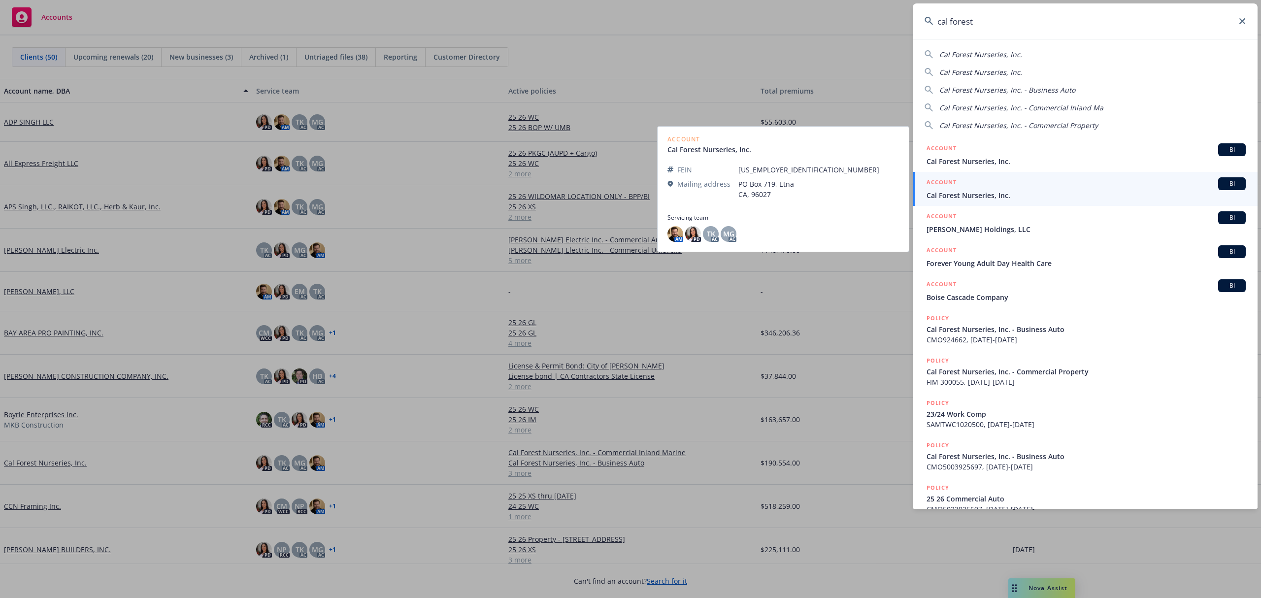 The width and height of the screenshot is (1261, 598). What do you see at coordinates (1086, 297) in the screenshot?
I see `span: Boise Cascade Company` at bounding box center [1086, 297].